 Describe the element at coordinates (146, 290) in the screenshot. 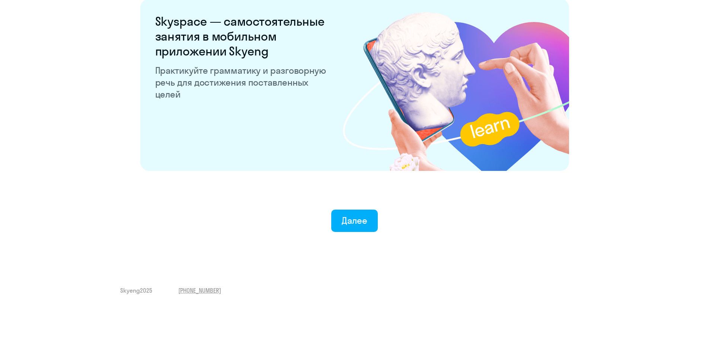

I see `ya-tr-span: 2025` at that location.